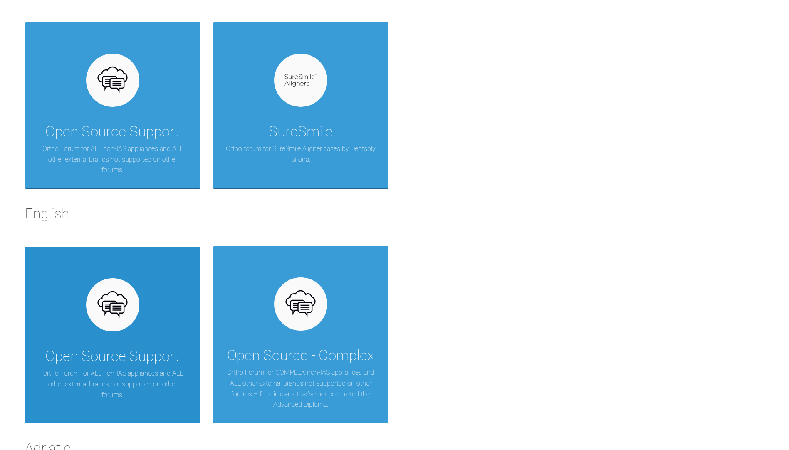 This screenshot has height=450, width=789. Describe the element at coordinates (395, 217) in the screenshot. I see `h2: English` at that location.